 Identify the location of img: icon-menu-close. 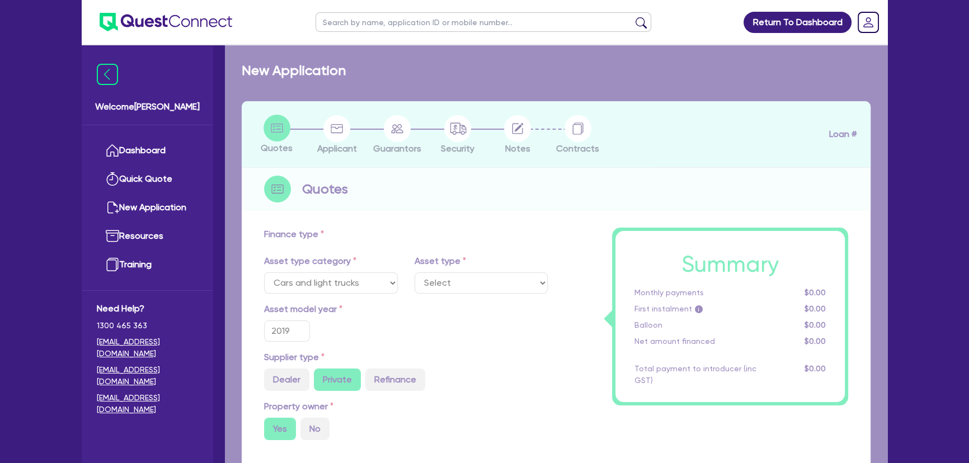
(107, 74).